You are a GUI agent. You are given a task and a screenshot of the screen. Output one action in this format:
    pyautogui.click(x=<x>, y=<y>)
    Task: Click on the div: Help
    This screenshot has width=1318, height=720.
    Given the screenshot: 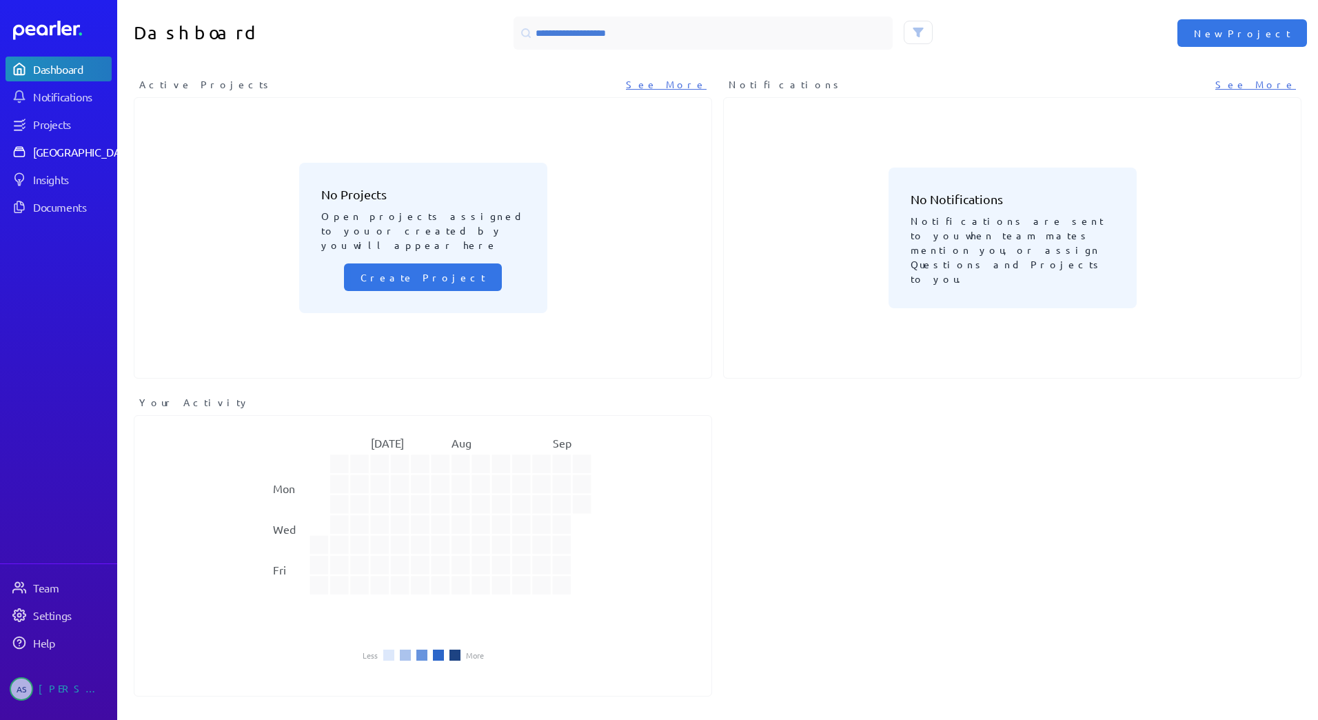 What is the action you would take?
    pyautogui.click(x=72, y=642)
    